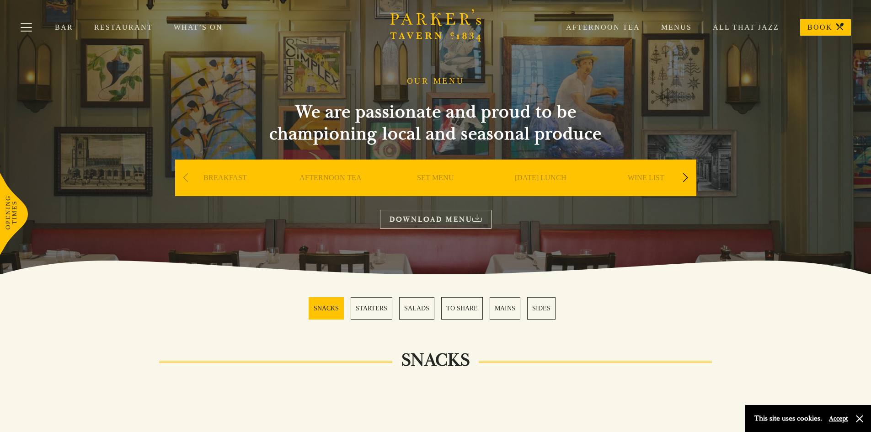 This screenshot has width=871, height=432. Describe the element at coordinates (505, 308) in the screenshot. I see `a: 5 / 6` at that location.